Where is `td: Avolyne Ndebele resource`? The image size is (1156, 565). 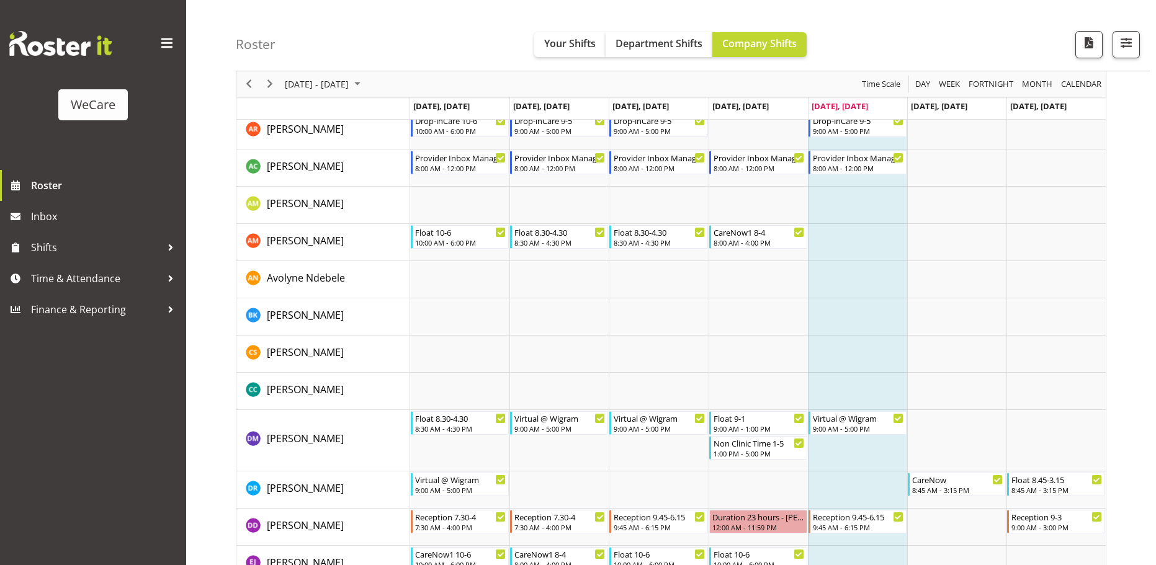 td: Avolyne Ndebele resource is located at coordinates (323, 280).